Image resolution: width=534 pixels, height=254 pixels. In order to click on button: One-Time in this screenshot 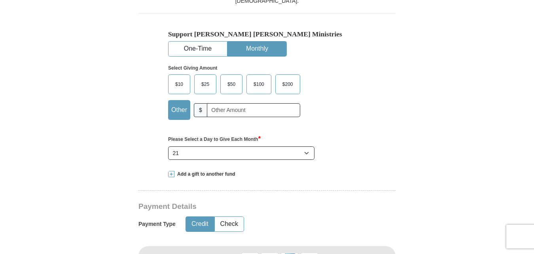, I will do `click(198, 49)`.